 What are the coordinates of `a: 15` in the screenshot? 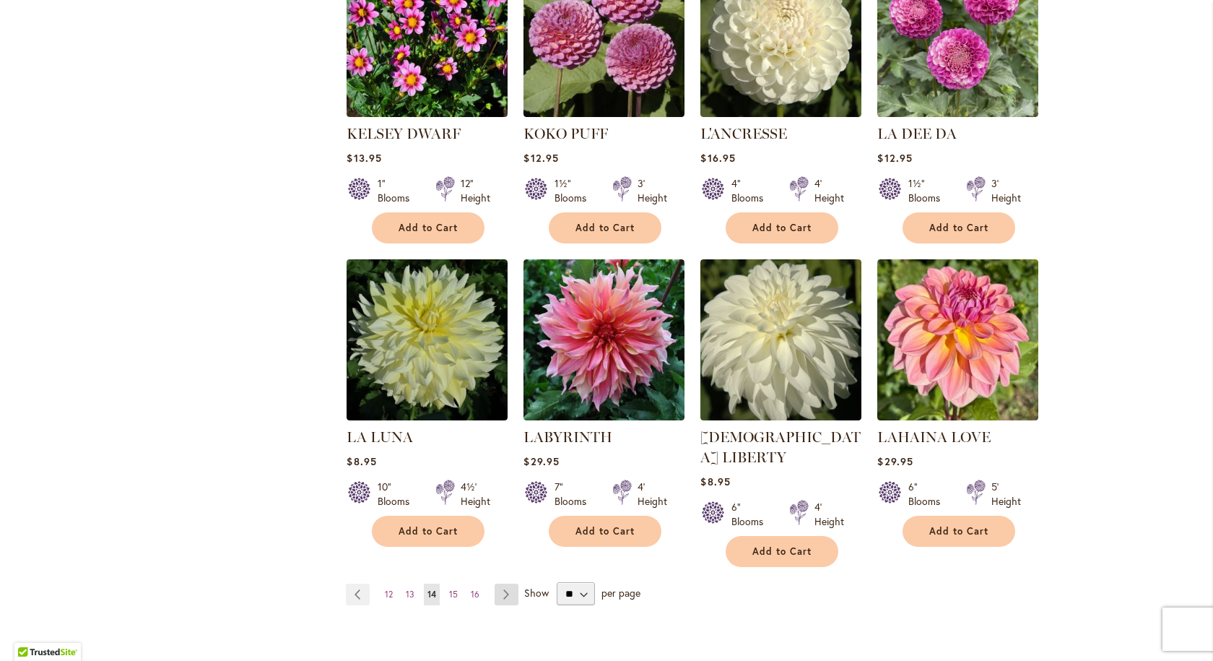 It's located at (454, 594).